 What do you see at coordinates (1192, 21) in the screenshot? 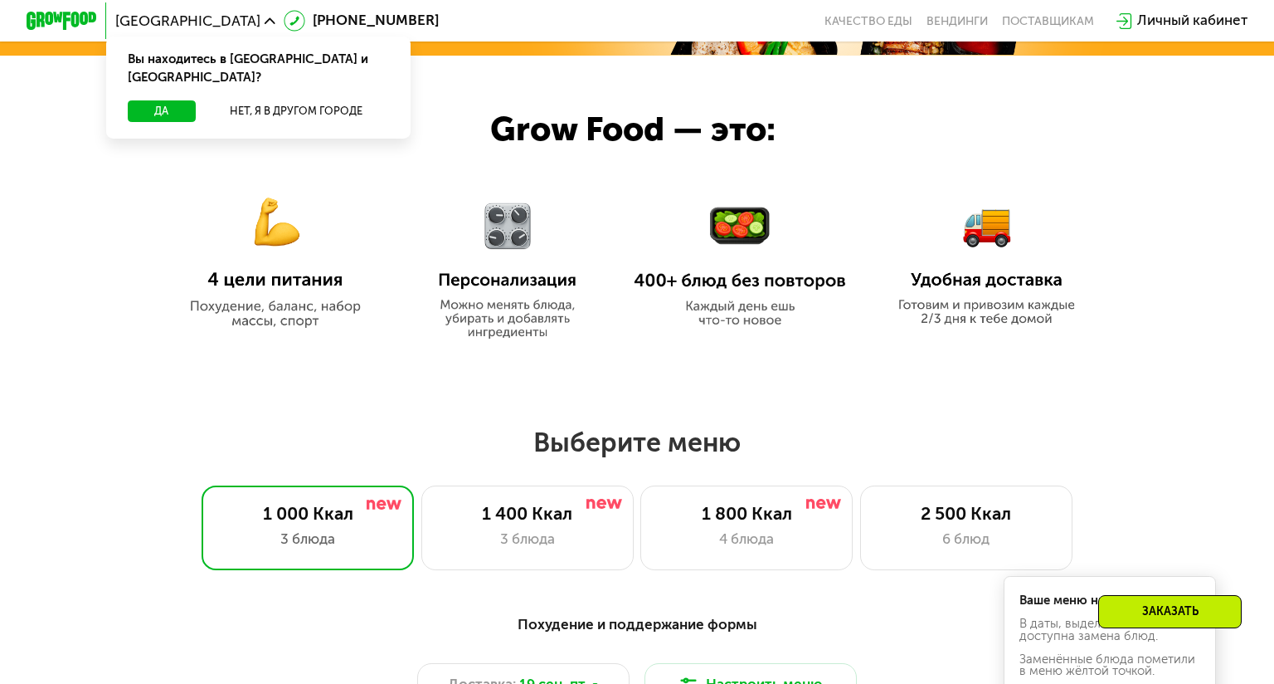
I see `div: Личный кабинет` at bounding box center [1192, 21].